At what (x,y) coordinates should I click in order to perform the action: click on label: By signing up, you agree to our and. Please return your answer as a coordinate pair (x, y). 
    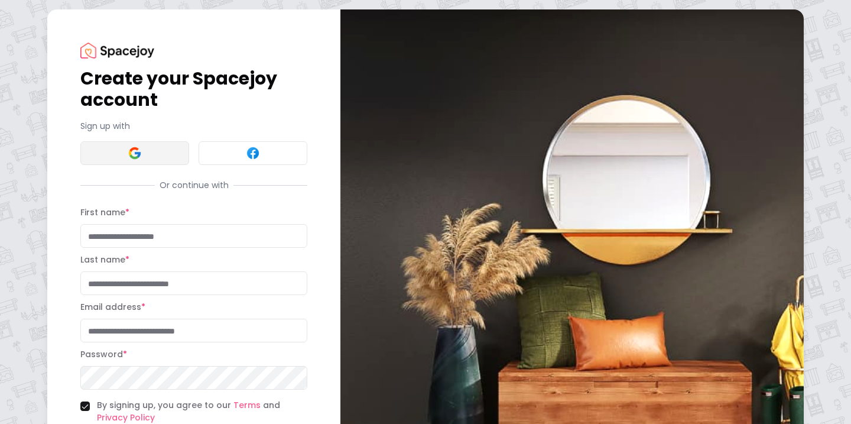
    Looking at the image, I should click on (202, 411).